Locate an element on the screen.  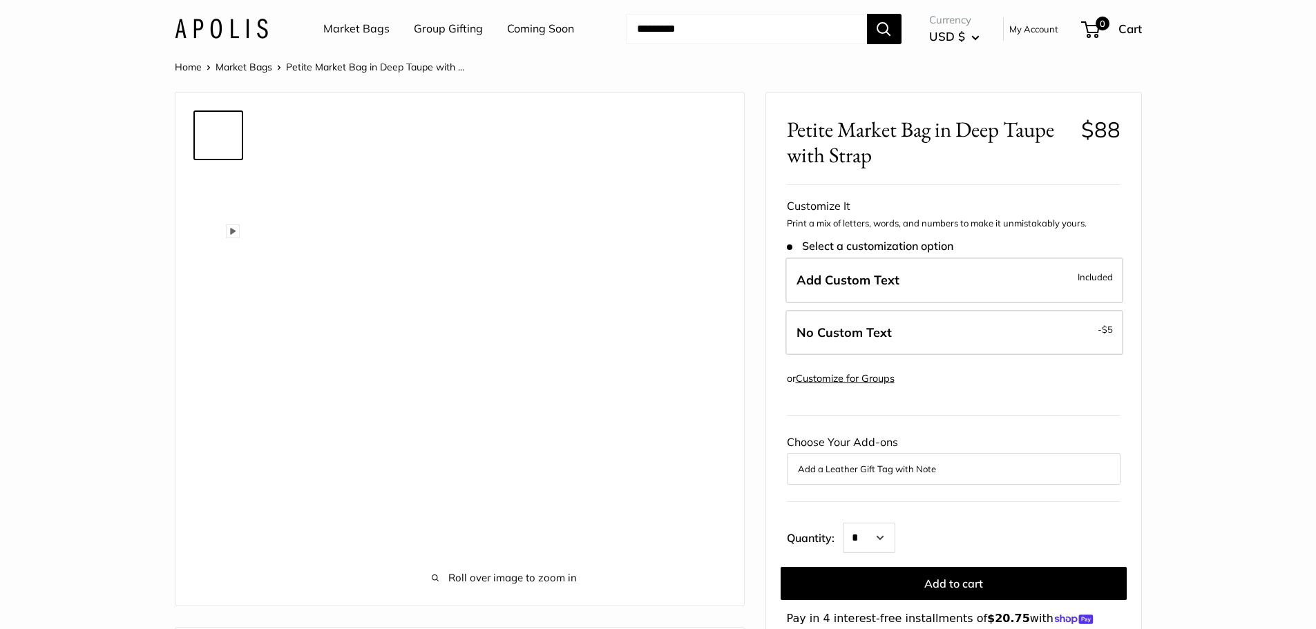
span: $88 is located at coordinates (1100, 129).